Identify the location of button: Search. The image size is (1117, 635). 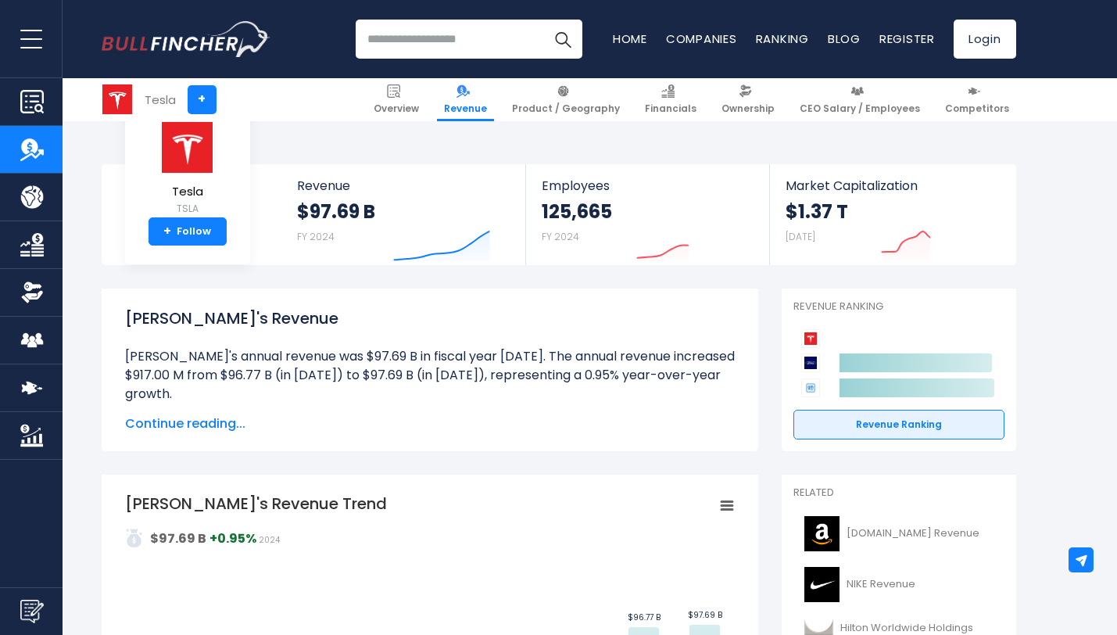
(563, 39).